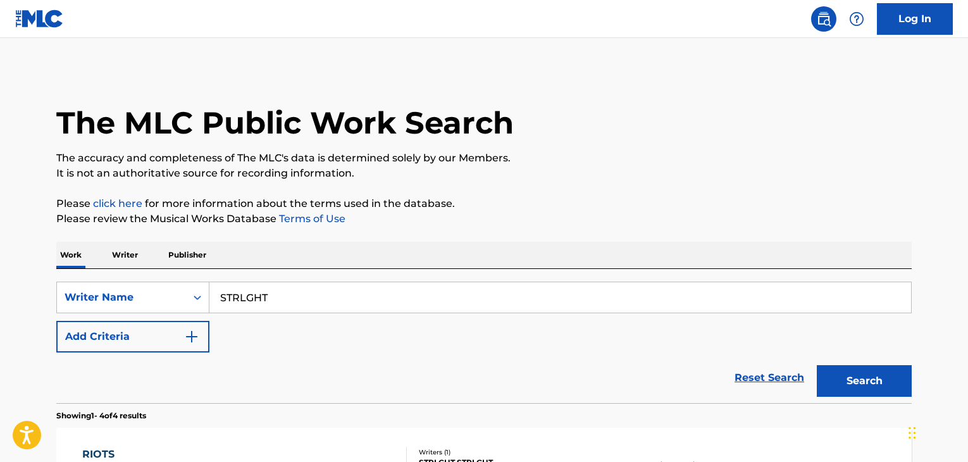 This screenshot has height=462, width=968. Describe the element at coordinates (912, 433) in the screenshot. I see `div: Перетащить` at that location.